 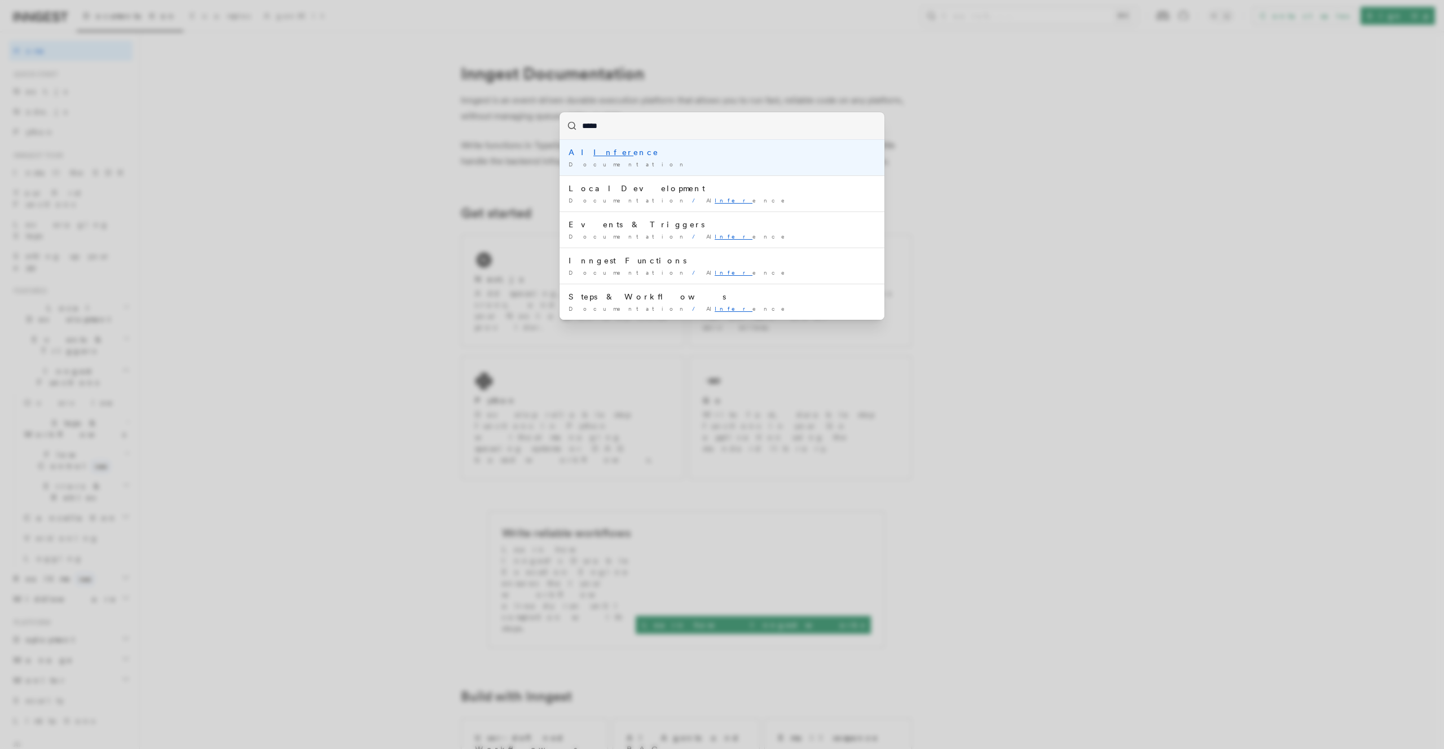 What do you see at coordinates (722, 152) in the screenshot?
I see `div: AI ence` at bounding box center [722, 152].